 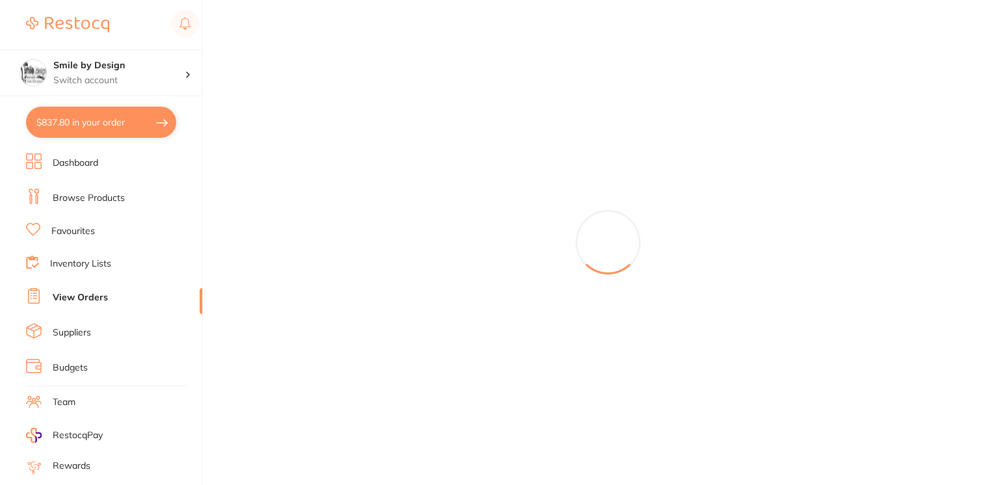 What do you see at coordinates (72, 333) in the screenshot?
I see `a: Suppliers` at bounding box center [72, 333].